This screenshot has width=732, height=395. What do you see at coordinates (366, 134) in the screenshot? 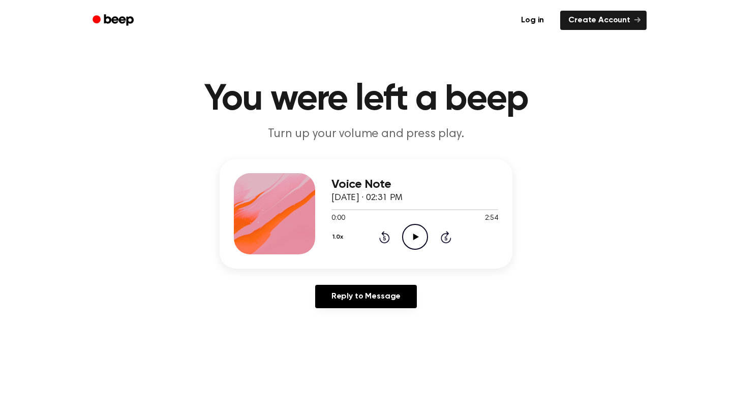
I see `p: Turn up your volume and press play.` at bounding box center [366, 134].